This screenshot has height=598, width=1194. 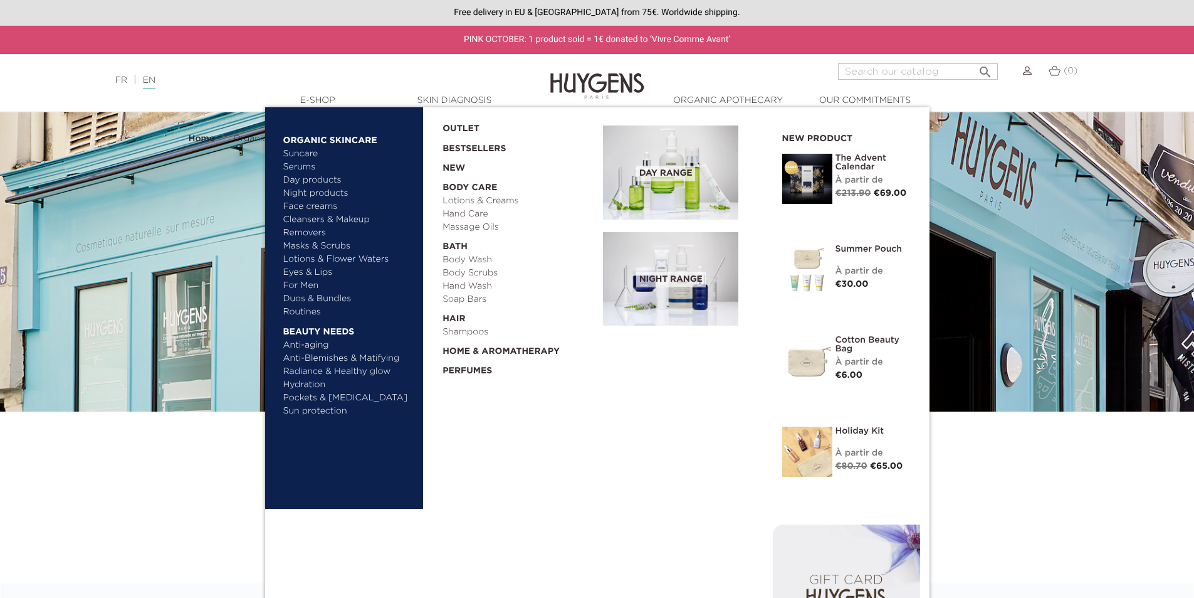 I want to click on a: Masks & Scrubs, so click(x=349, y=246).